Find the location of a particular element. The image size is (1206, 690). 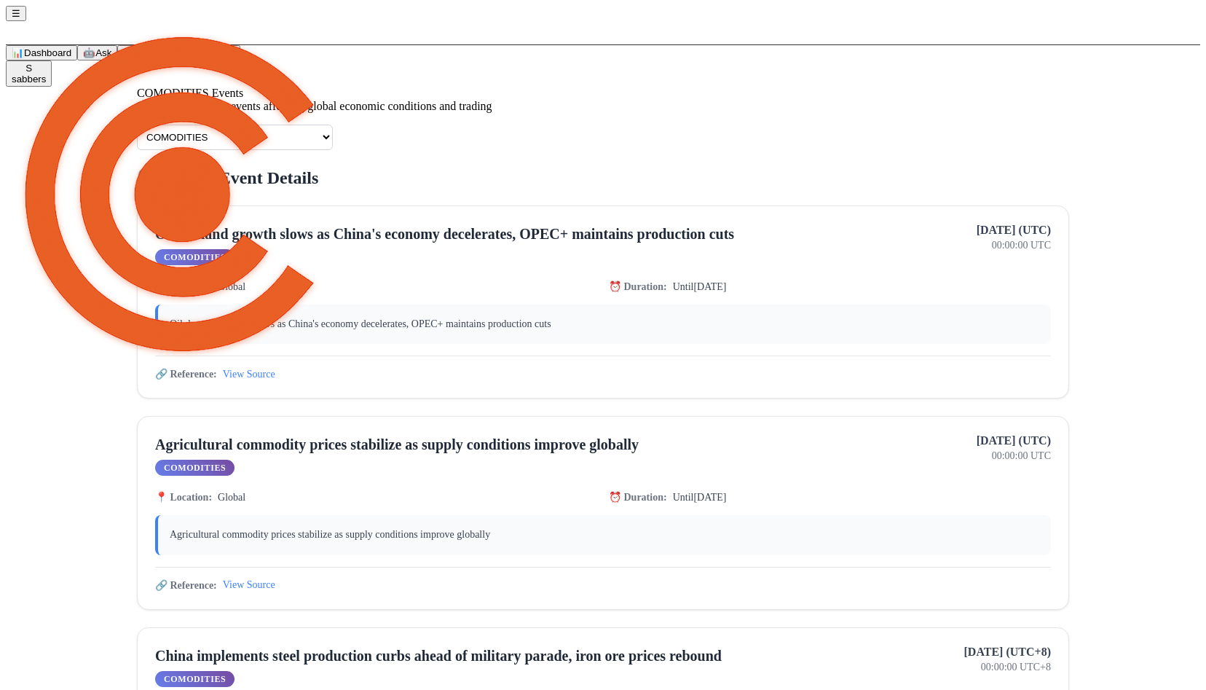

h4: Agricultural commodity prices stabilize as supply conditions improve globally is located at coordinates (560, 444).